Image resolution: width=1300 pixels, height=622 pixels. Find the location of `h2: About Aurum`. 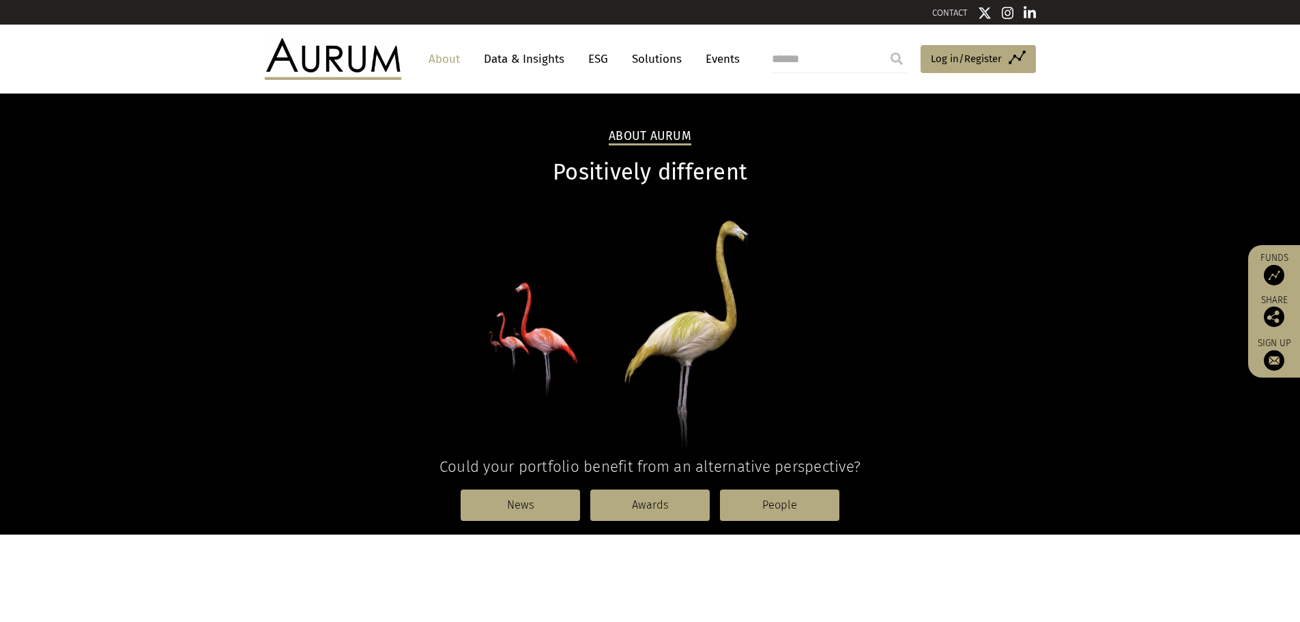

h2: About Aurum is located at coordinates (650, 137).